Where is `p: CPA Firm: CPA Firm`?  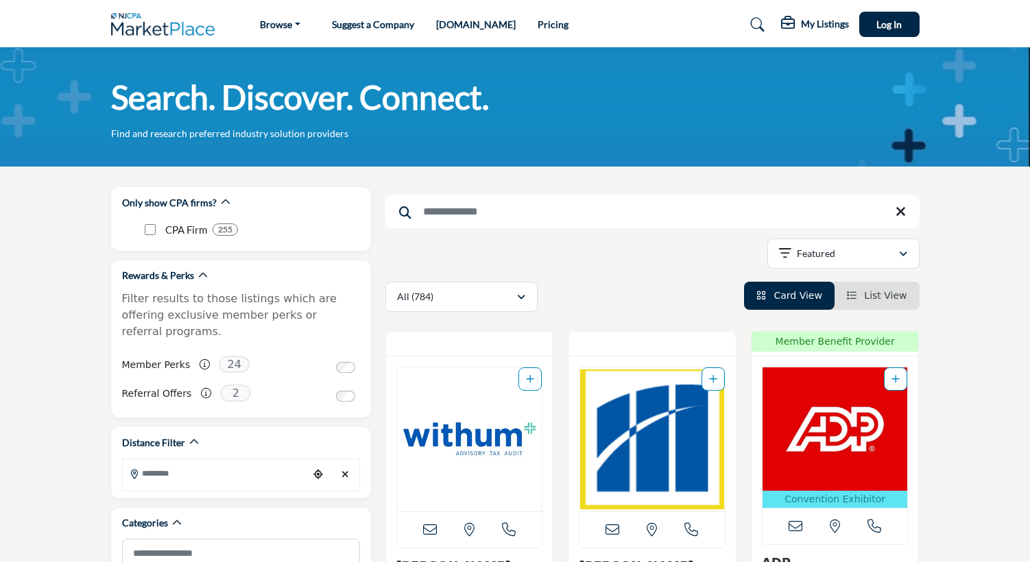
p: CPA Firm: CPA Firm is located at coordinates (186, 230).